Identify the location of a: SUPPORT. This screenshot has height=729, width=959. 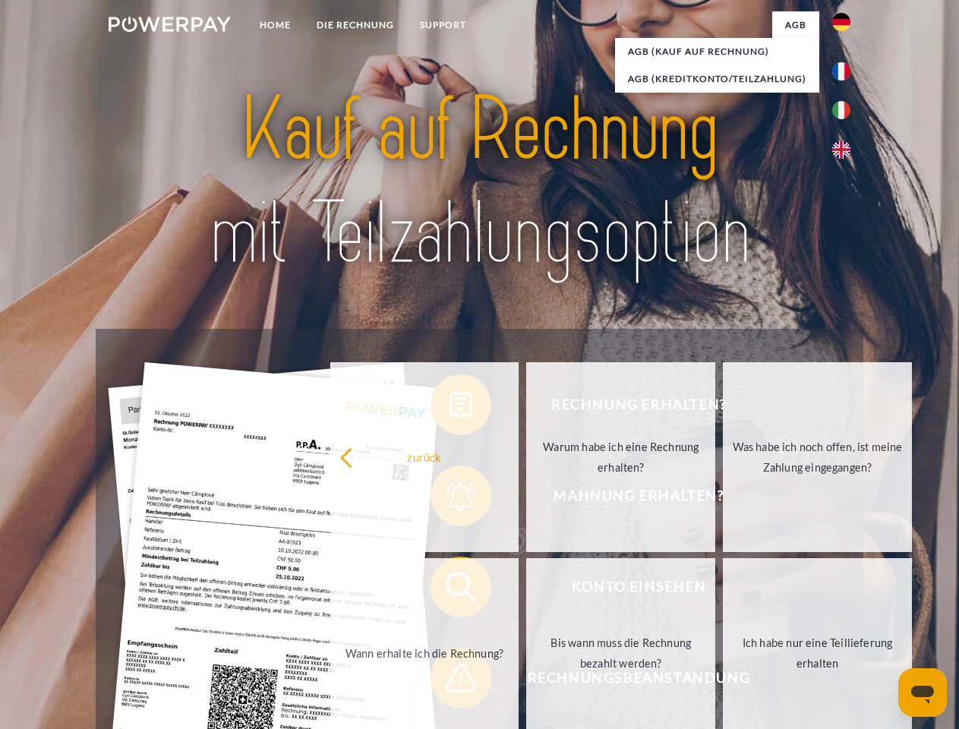
(443, 25).